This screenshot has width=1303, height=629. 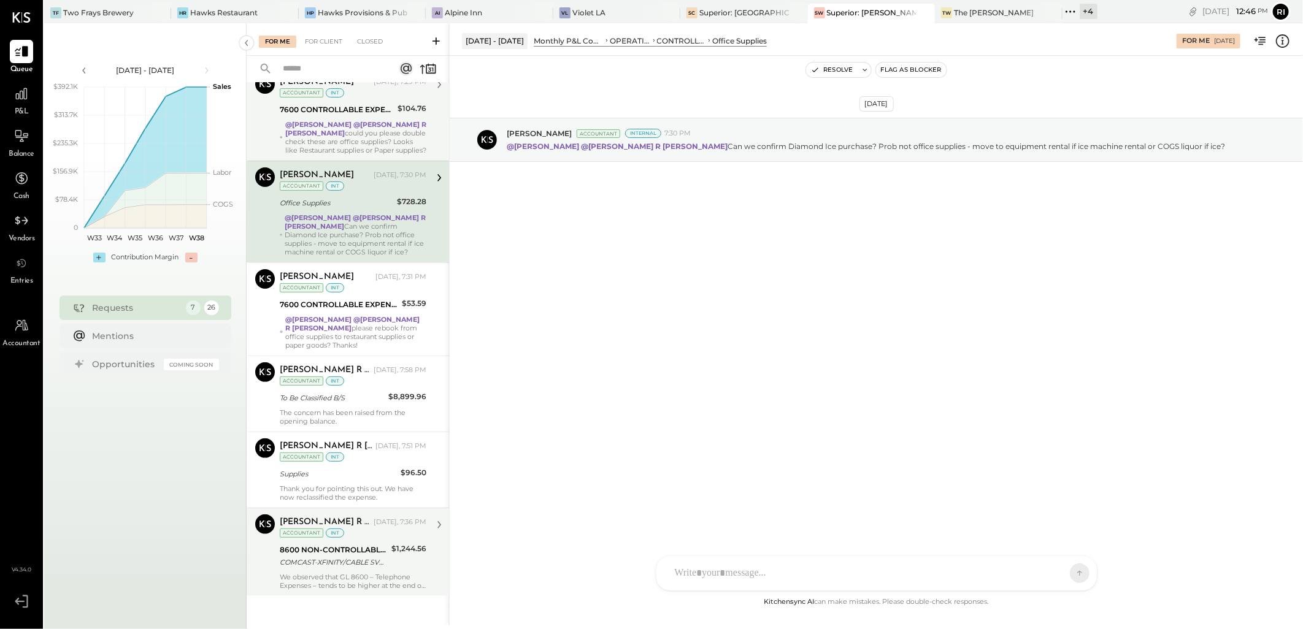 What do you see at coordinates (832, 70) in the screenshot?
I see `button: Resolve` at bounding box center [832, 70].